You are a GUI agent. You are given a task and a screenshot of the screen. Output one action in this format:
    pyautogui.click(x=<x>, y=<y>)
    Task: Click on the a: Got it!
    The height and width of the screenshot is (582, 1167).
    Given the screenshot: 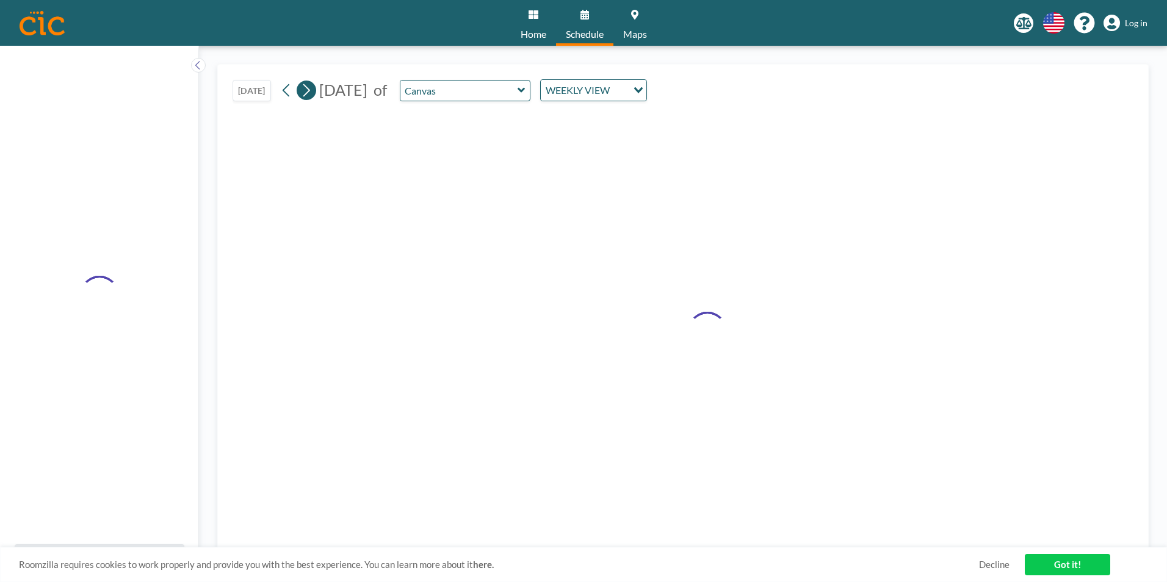 What is the action you would take?
    pyautogui.click(x=1067, y=564)
    